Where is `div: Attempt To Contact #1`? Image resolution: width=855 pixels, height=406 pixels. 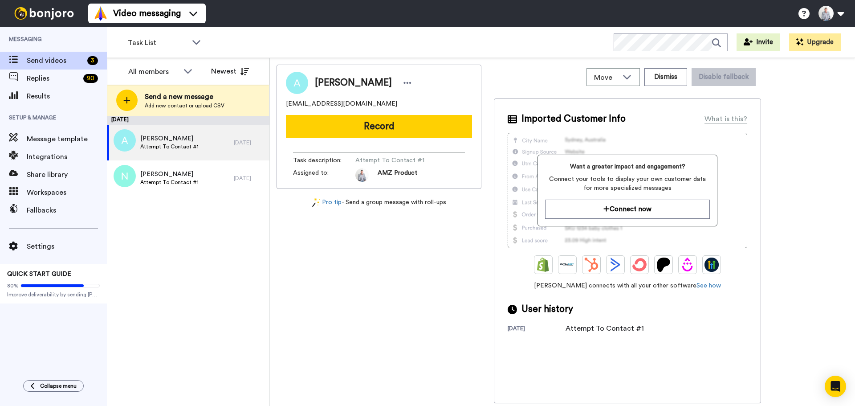
div: Attempt To Contact #1 is located at coordinates (605, 328).